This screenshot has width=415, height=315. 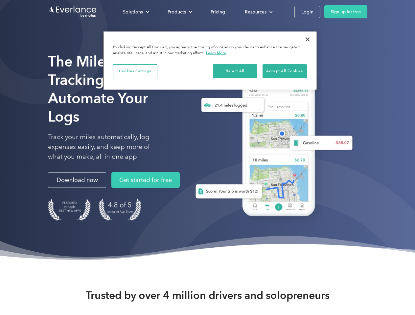 I want to click on div: By clicking “Accept All Cookies”, you agree to the storing of cookies on your device to enhance s..., so click(x=210, y=50).